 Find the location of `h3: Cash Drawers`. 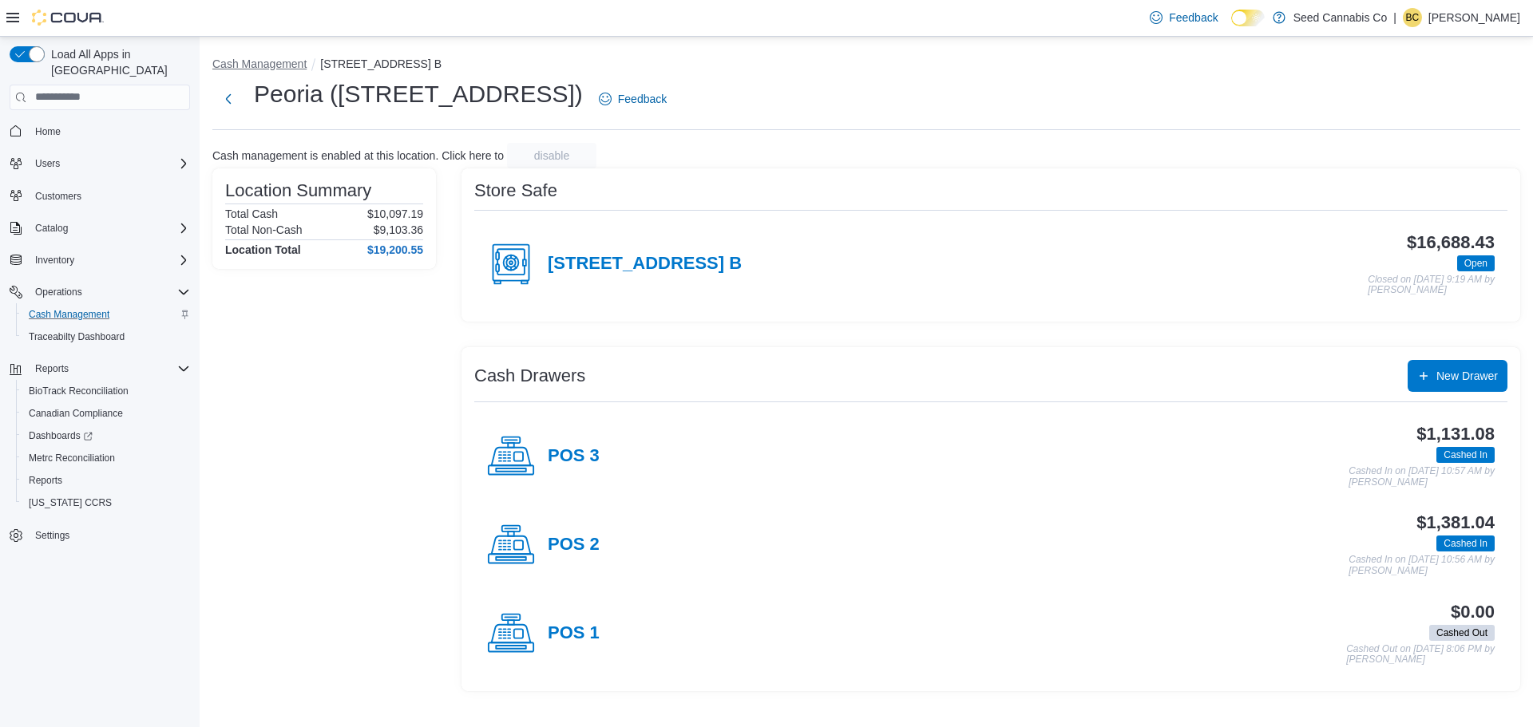

h3: Cash Drawers is located at coordinates (529, 376).